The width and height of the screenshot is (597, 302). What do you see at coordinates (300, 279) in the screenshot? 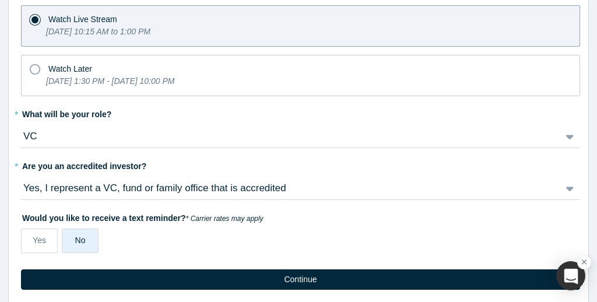
I see `button: Continue` at bounding box center [300, 279].